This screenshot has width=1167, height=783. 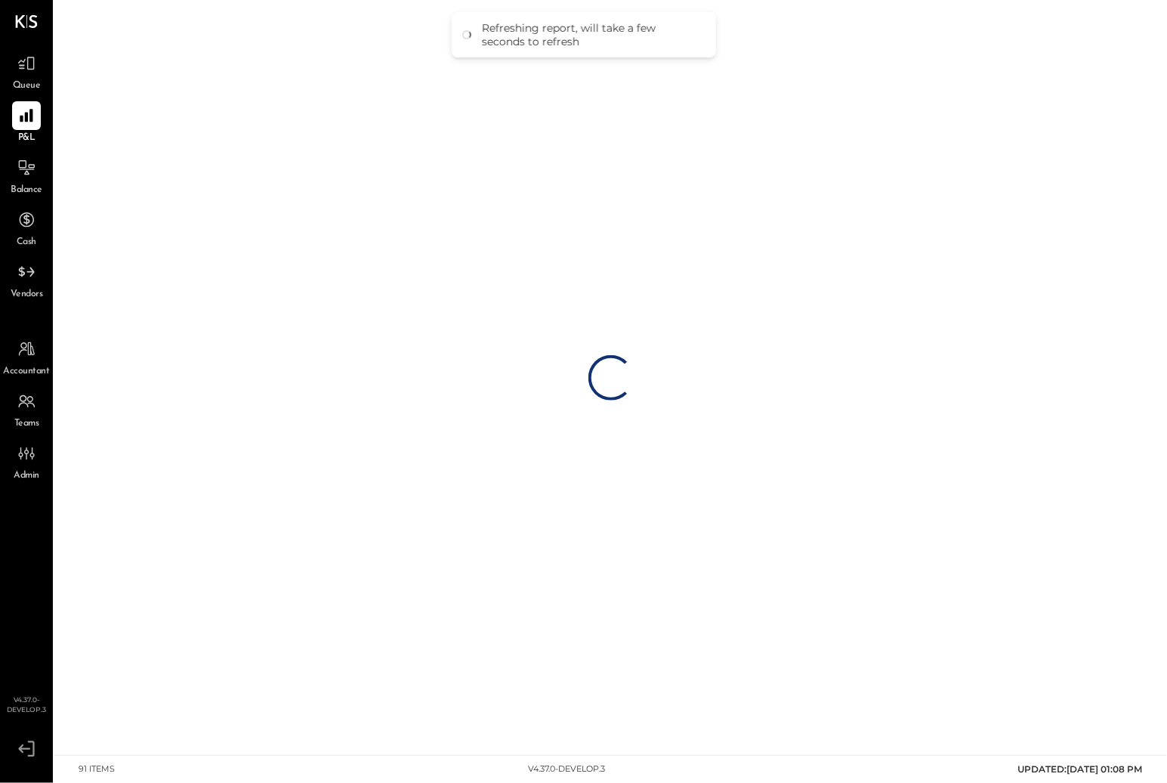 I want to click on a: Balance, so click(x=26, y=175).